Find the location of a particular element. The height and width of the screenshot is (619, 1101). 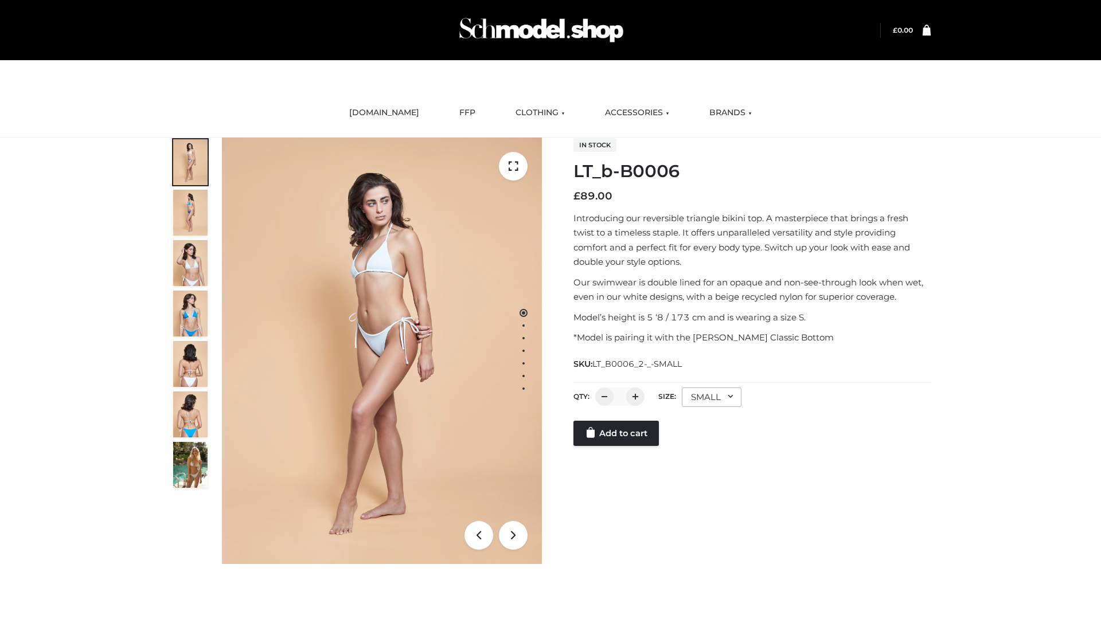

p: Model’s height is 5 ‘8 / 173 cm and is wearing a size S. is located at coordinates (752, 318).